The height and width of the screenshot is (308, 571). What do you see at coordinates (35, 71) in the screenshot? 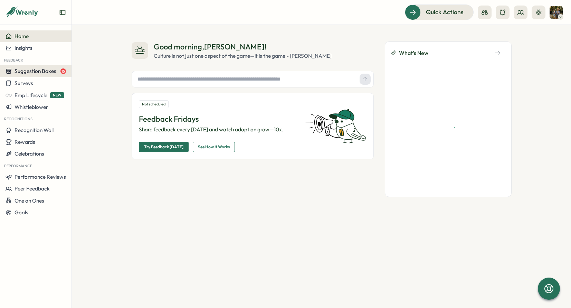
I see `span: Suggestion Boxes` at bounding box center [35, 71].